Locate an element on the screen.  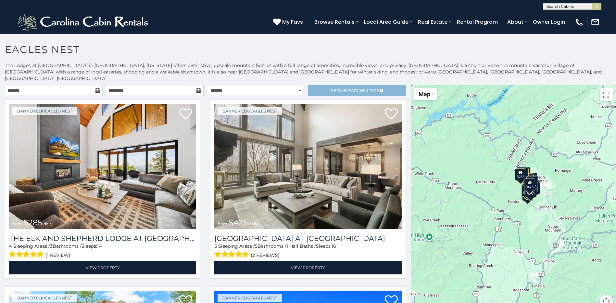
span: 16 is located at coordinates (334, 246).